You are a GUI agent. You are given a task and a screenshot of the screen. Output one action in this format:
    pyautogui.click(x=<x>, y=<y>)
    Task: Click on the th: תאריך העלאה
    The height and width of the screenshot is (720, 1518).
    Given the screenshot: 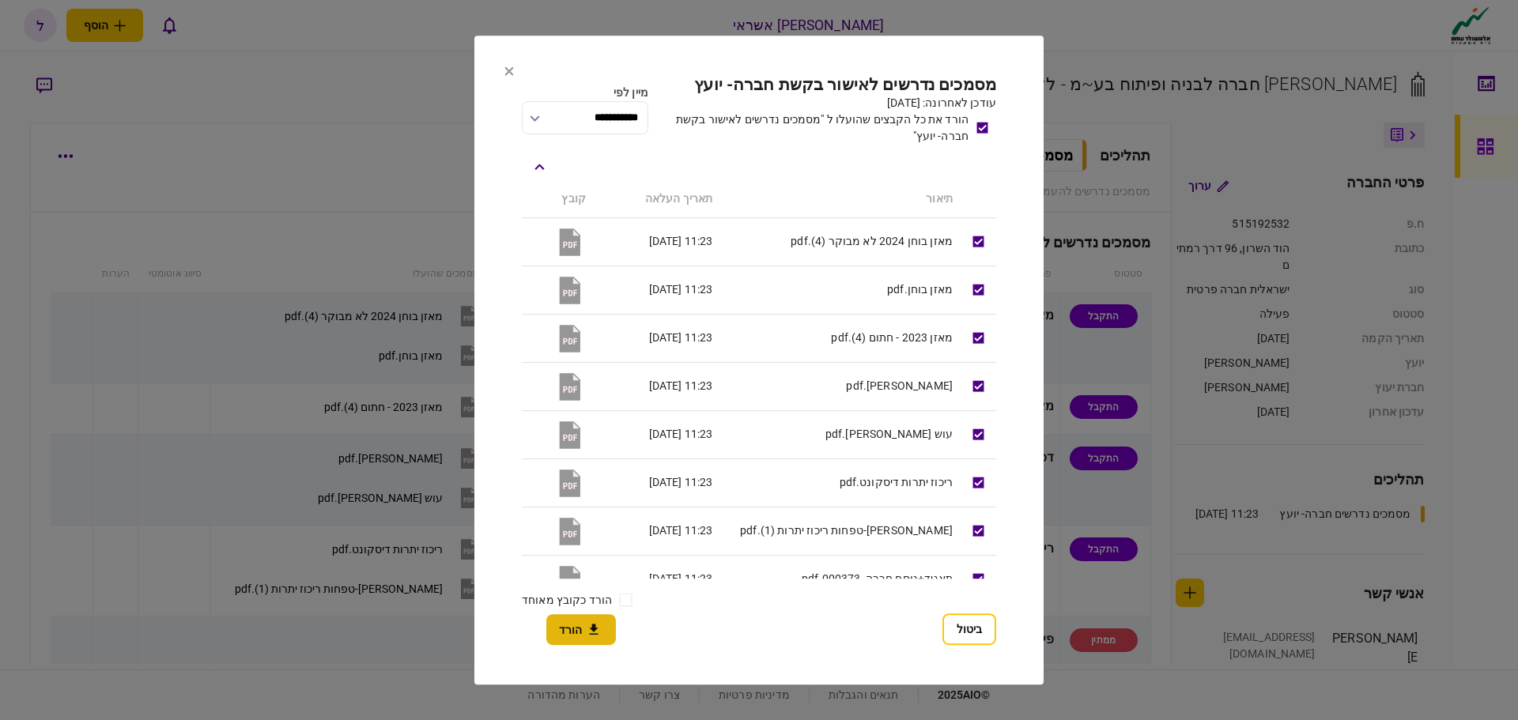 What is the action you would take?
    pyautogui.click(x=657, y=199)
    